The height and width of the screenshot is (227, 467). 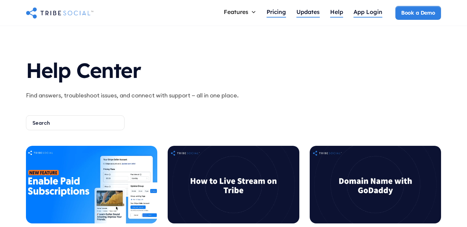 What do you see at coordinates (368, 13) in the screenshot?
I see `a: App Login` at bounding box center [368, 13].